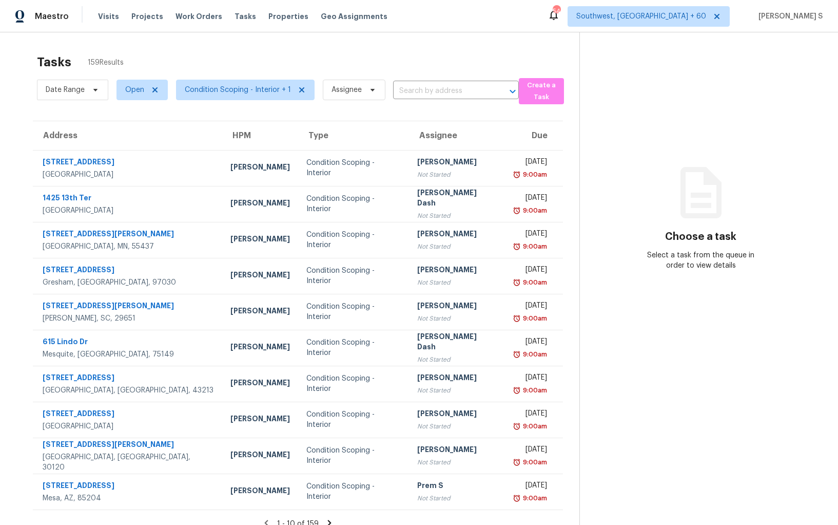 The width and height of the screenshot is (838, 525). What do you see at coordinates (52, 16) in the screenshot?
I see `span: Maestro` at bounding box center [52, 16].